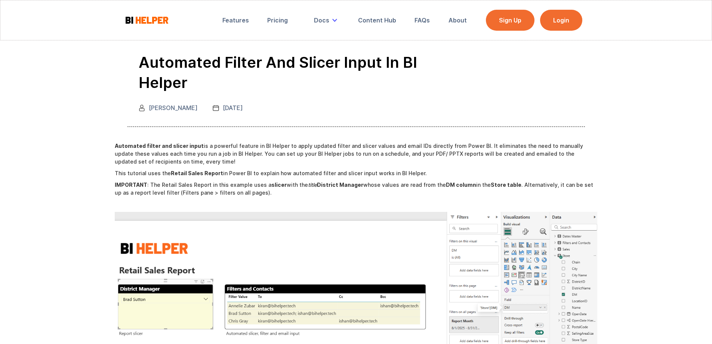 The width and height of the screenshot is (712, 344). Describe the element at coordinates (236, 20) in the screenshot. I see `div: Features` at that location.